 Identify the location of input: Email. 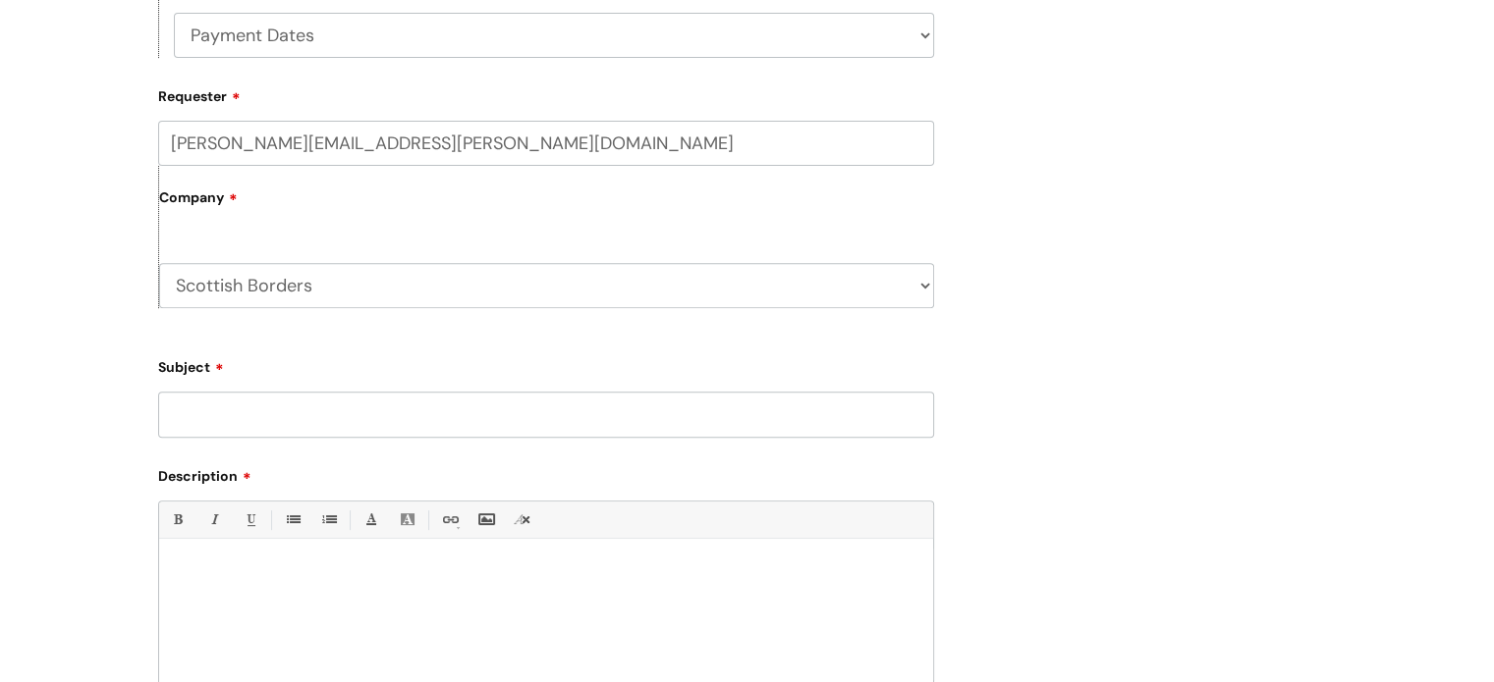
(546, 143).